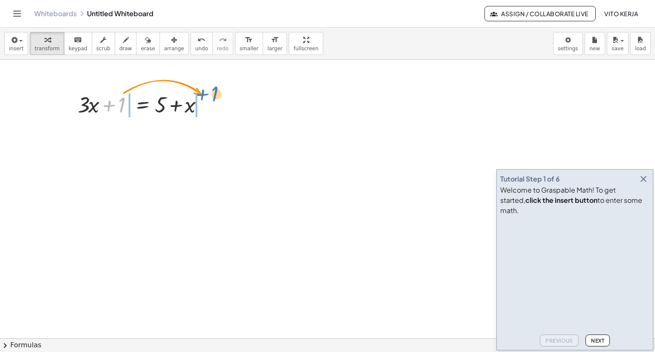 The height and width of the screenshot is (352, 655). I want to click on button: undoundo, so click(202, 43).